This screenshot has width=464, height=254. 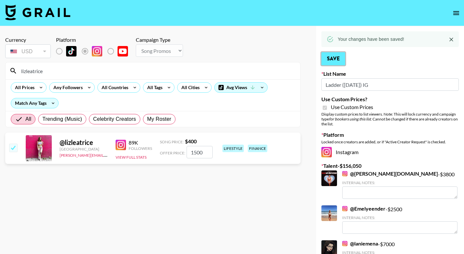 What do you see at coordinates (200, 152) in the screenshot?
I see `input: 400` at bounding box center [200, 152].